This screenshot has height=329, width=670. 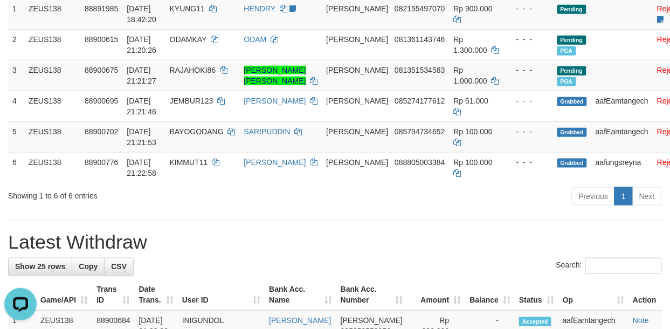 I want to click on span: Copy, so click(x=88, y=267).